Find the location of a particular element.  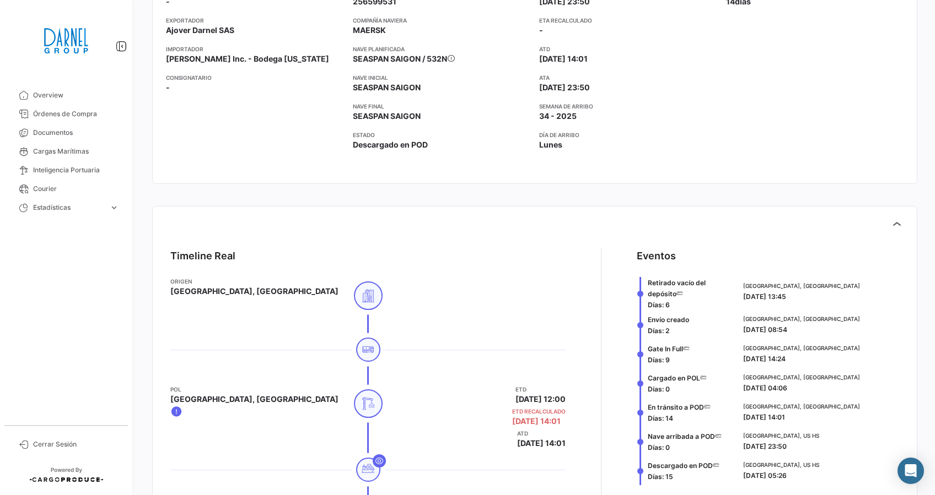

span: expand_more is located at coordinates (114, 208).